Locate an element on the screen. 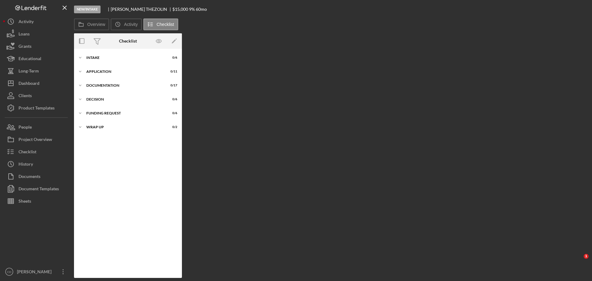 Image resolution: width=592 pixels, height=281 pixels. span: $15,000 is located at coordinates (180, 9).